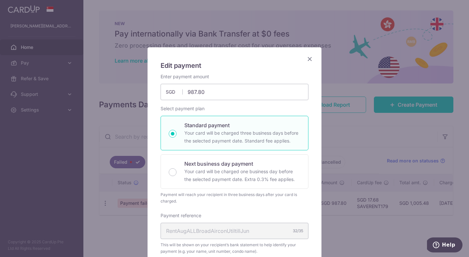  Describe the element at coordinates (174, 92) in the screenshot. I see `span: SGD` at that location.